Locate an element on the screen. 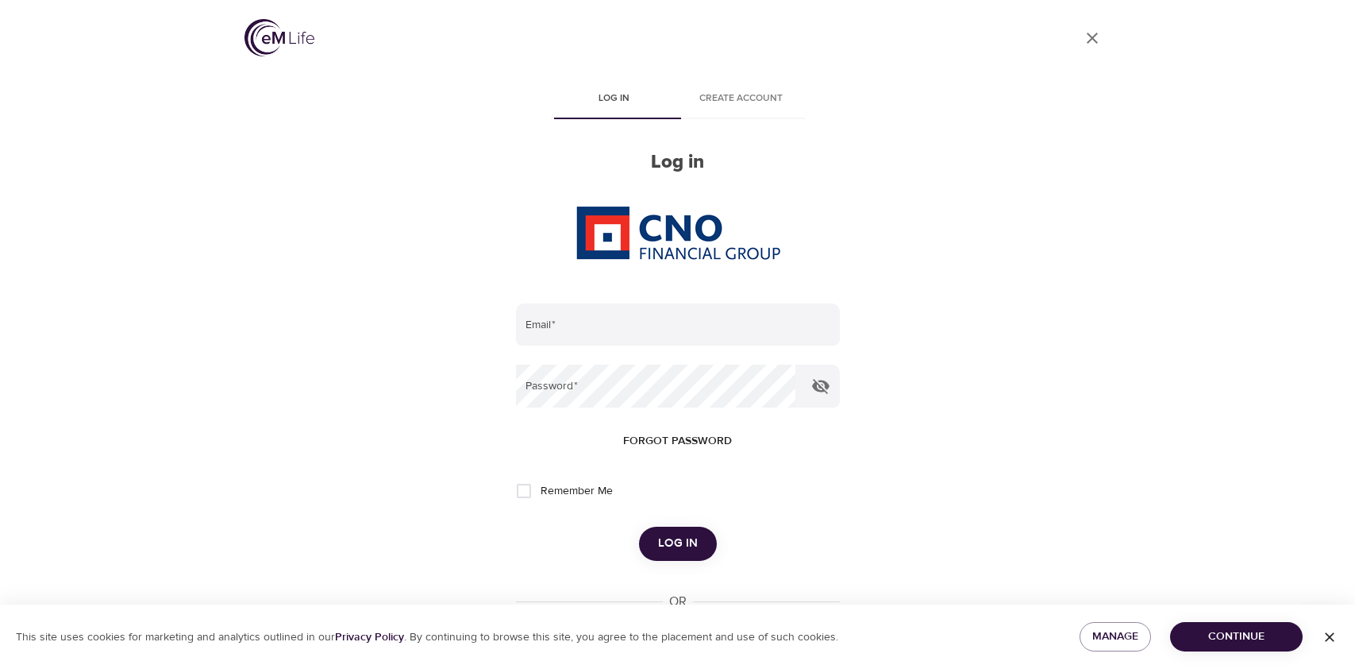 Image resolution: width=1355 pixels, height=669 pixels. a: close is located at coordinates (1092, 38).